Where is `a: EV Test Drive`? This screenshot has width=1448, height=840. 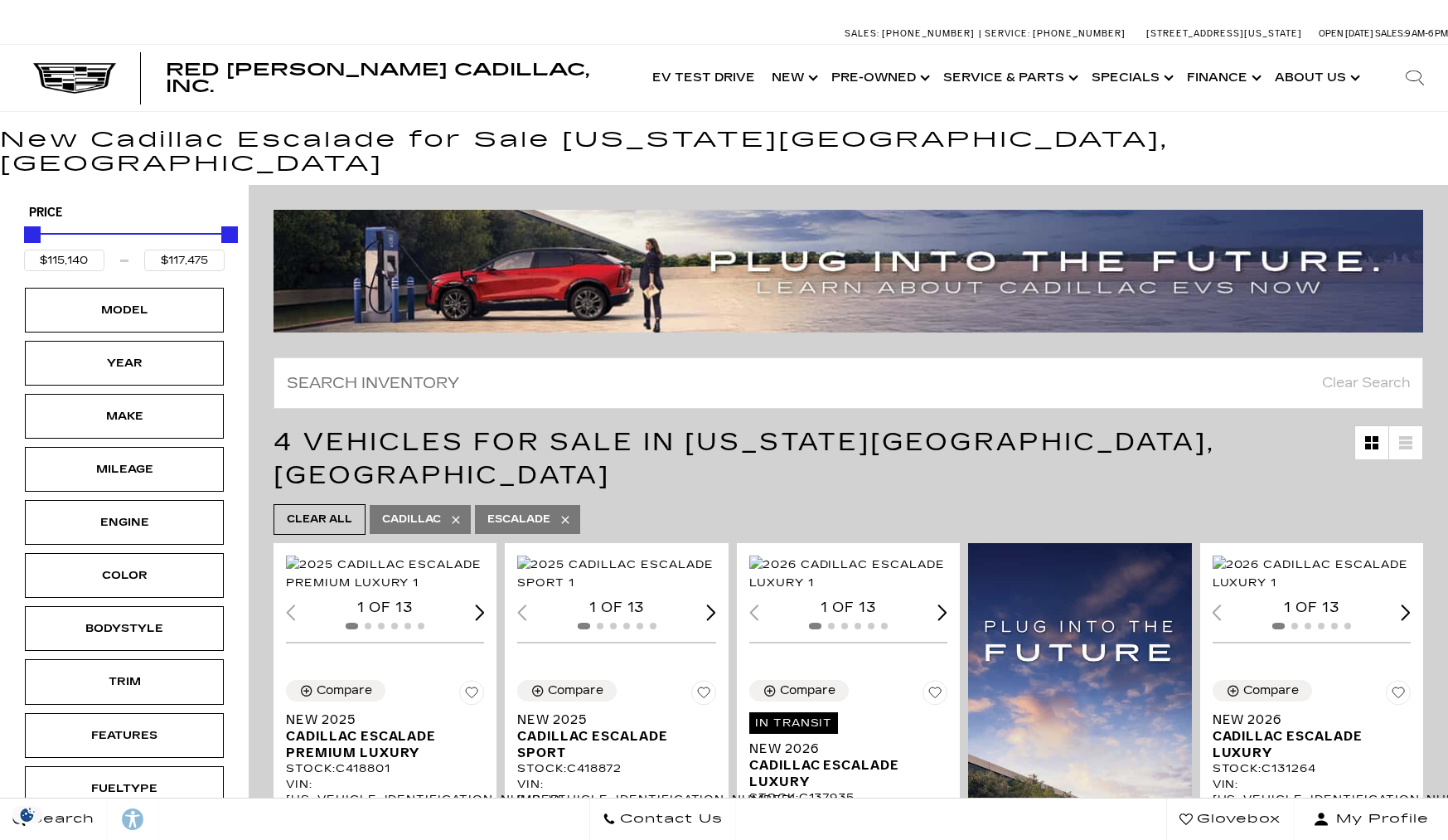
a: EV Test Drive is located at coordinates (703, 78).